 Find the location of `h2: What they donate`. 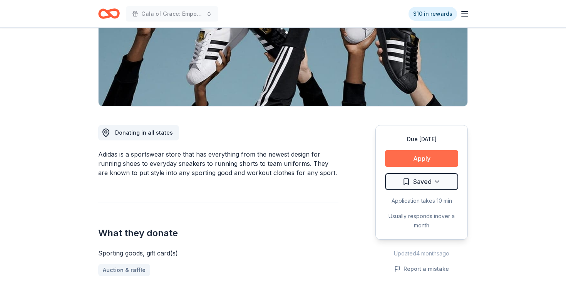

h2: What they donate is located at coordinates (218, 233).